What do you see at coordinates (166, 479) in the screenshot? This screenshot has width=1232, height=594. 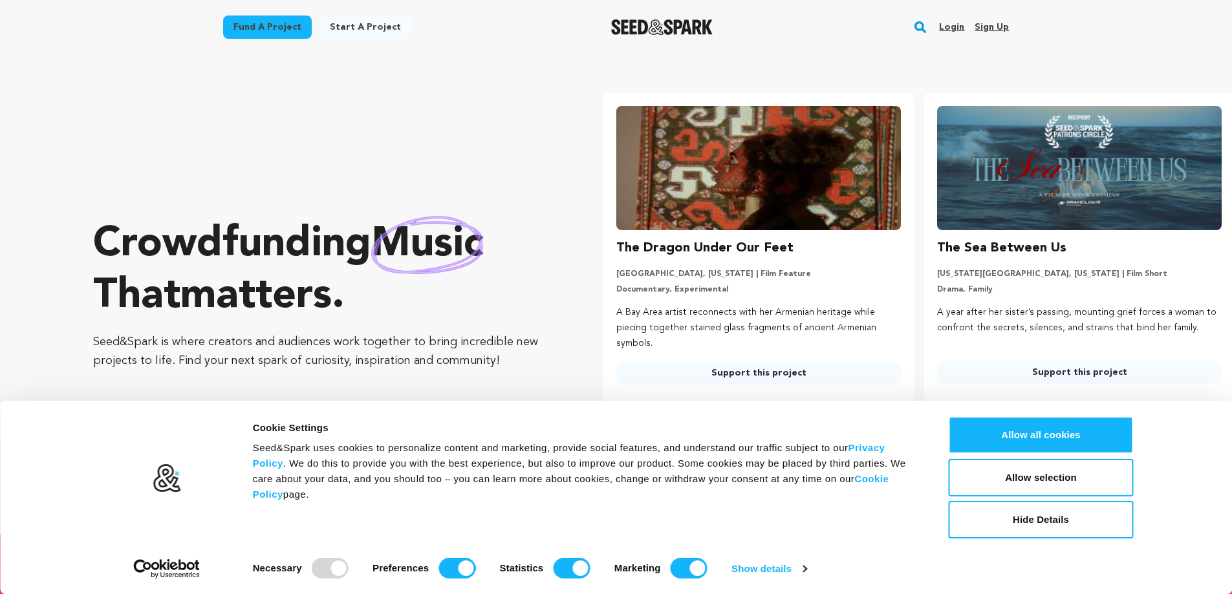 I see `img: logo` at bounding box center [166, 479].